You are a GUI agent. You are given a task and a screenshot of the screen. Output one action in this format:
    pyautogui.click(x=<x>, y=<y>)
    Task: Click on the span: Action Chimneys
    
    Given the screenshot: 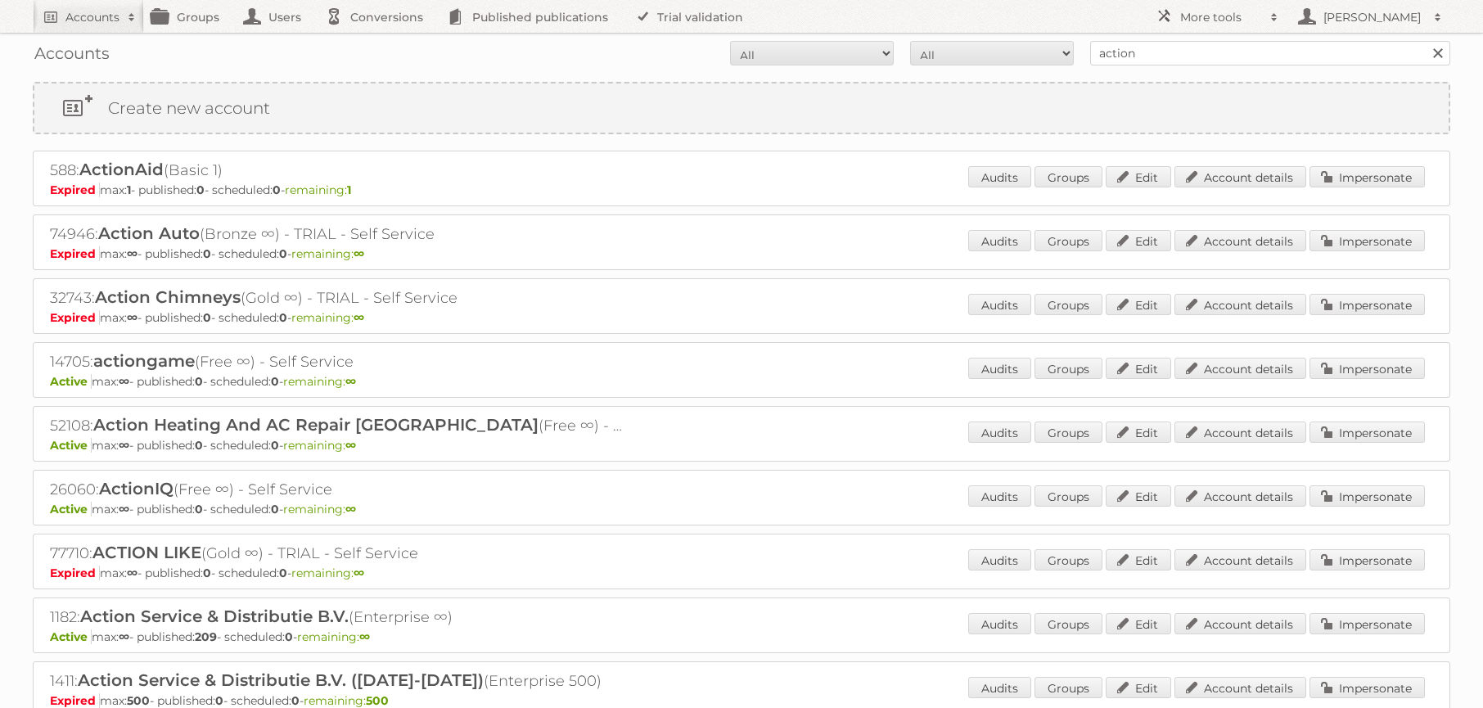 What is the action you would take?
    pyautogui.click(x=168, y=297)
    